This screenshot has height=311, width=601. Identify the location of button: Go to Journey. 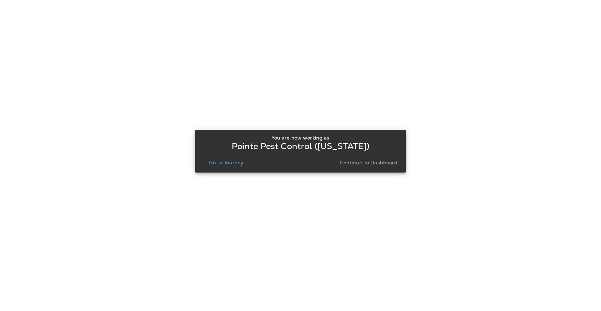
(226, 162).